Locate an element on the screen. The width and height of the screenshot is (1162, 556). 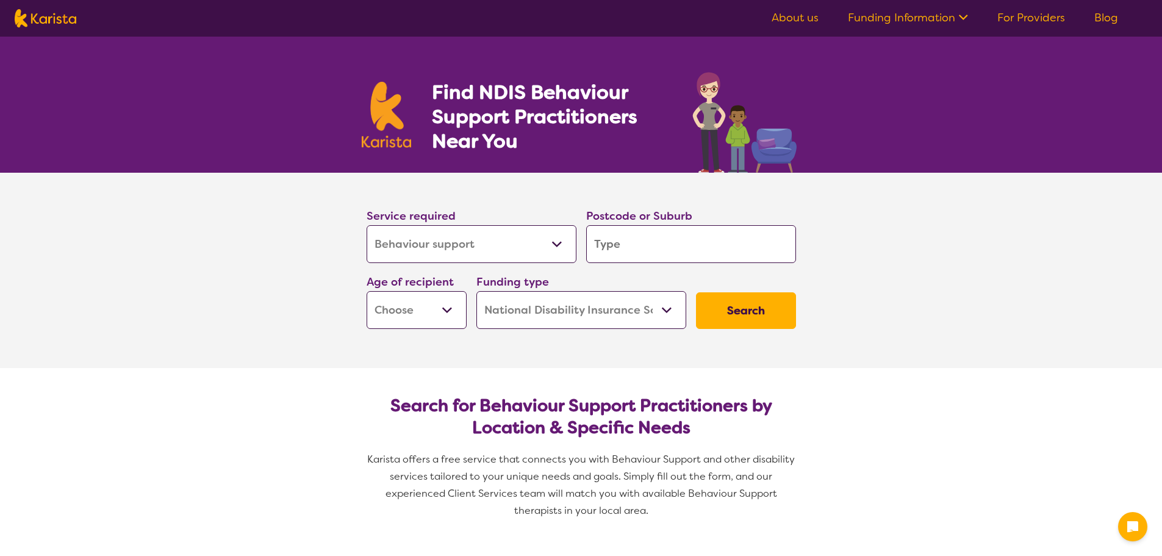
label: Service required is located at coordinates (411, 216).